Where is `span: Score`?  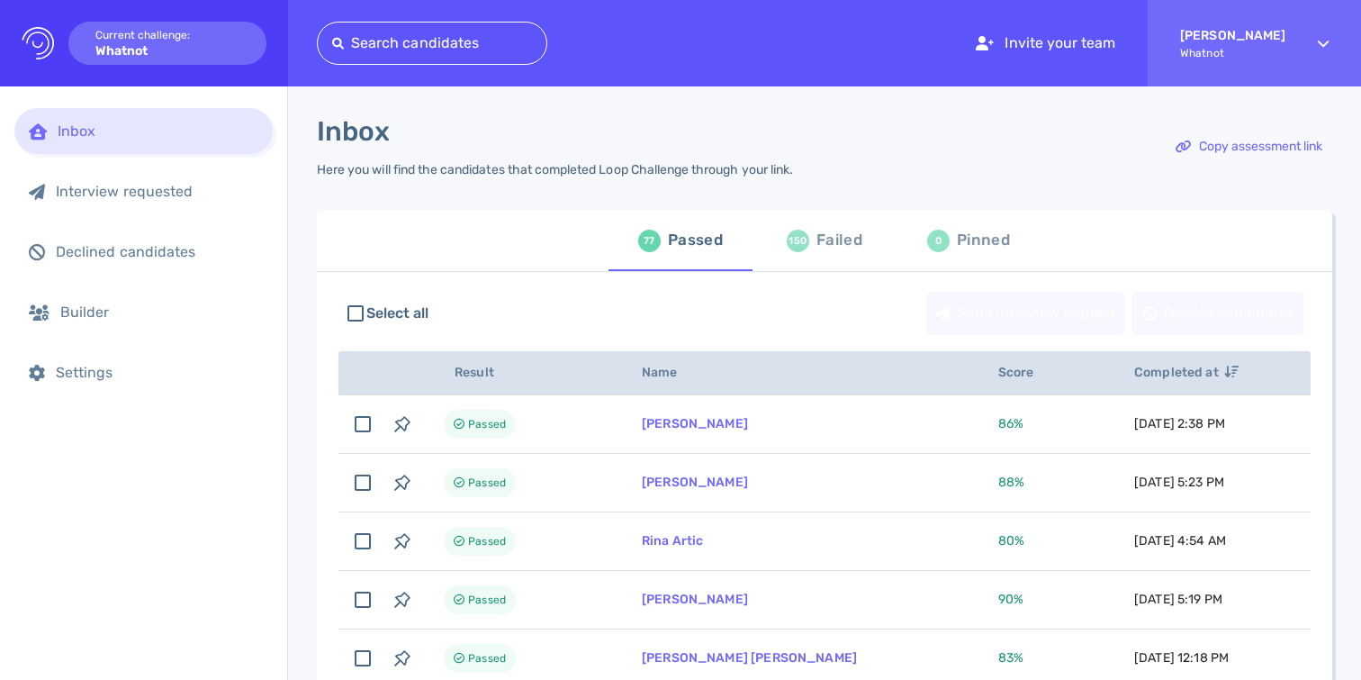
span: Score is located at coordinates (1027, 372).